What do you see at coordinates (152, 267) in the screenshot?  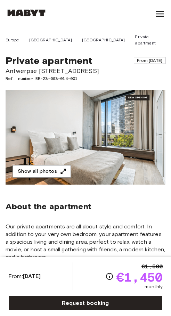 I see `span: €1,500` at bounding box center [152, 267].